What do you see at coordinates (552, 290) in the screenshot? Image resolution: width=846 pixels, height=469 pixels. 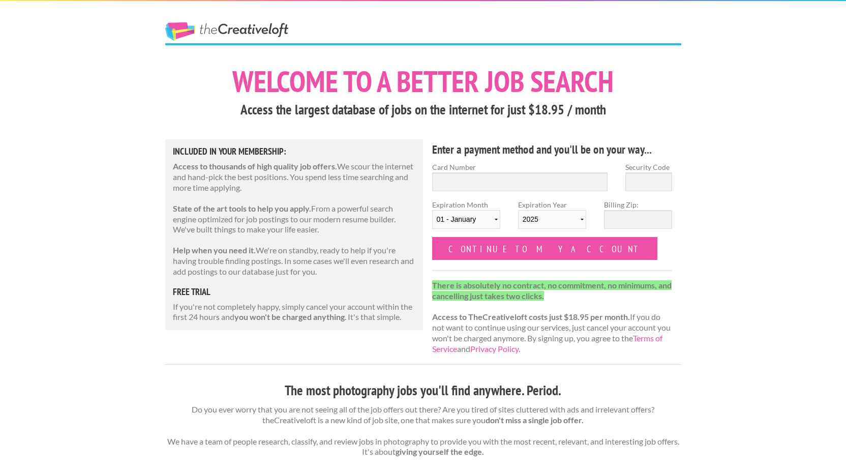 I see `strong: There is absolutely no contract, no commitment, no minimums, and cancelling just takes two clicks.` at bounding box center [552, 290].